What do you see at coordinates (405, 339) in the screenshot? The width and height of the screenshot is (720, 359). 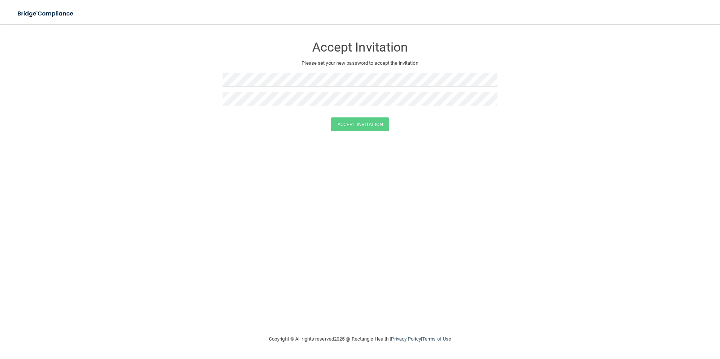 I see `a: Privacy Policy` at bounding box center [405, 339].